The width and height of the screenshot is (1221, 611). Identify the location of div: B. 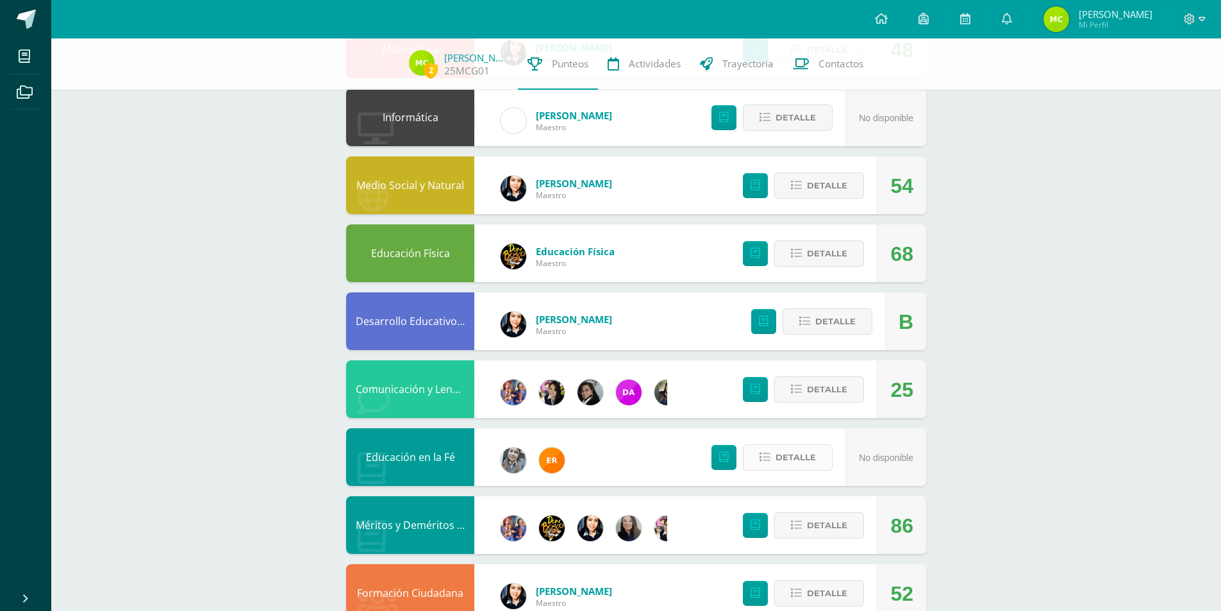
(905, 322).